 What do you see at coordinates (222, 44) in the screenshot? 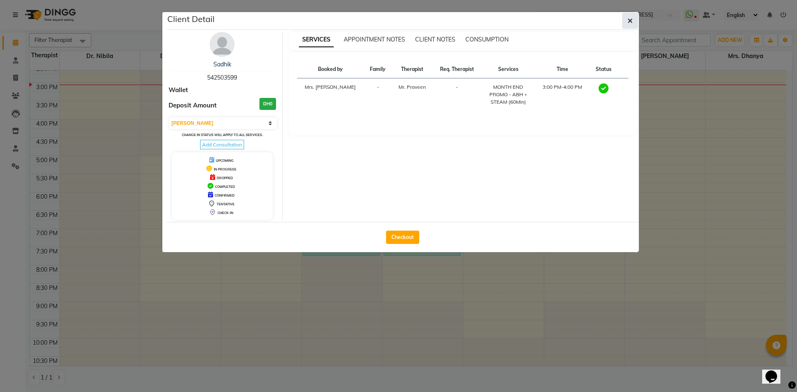
I see `img: avatar` at bounding box center [222, 44].